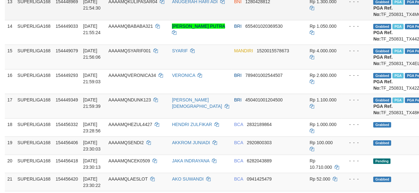 The width and height of the screenshot is (419, 193). I want to click on span: Rp 1.000.000, so click(323, 125).